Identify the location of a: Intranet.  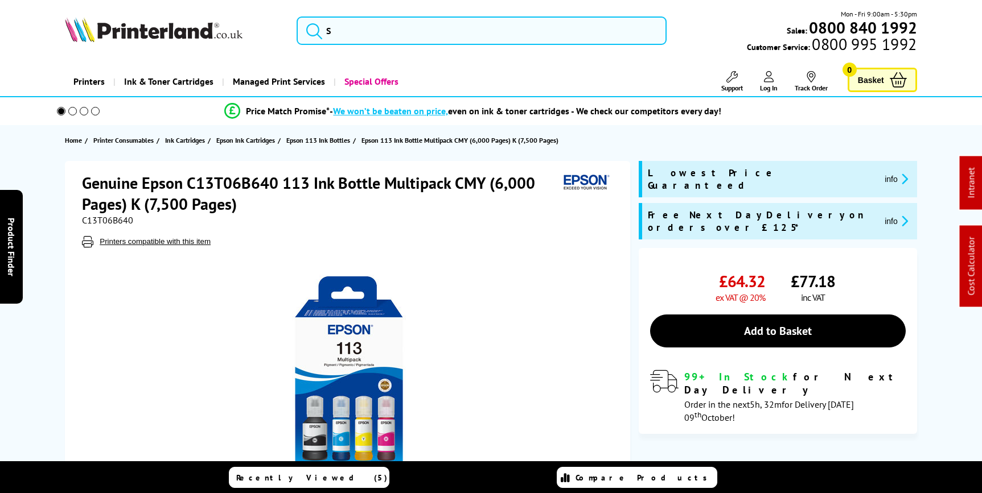
(971, 183).